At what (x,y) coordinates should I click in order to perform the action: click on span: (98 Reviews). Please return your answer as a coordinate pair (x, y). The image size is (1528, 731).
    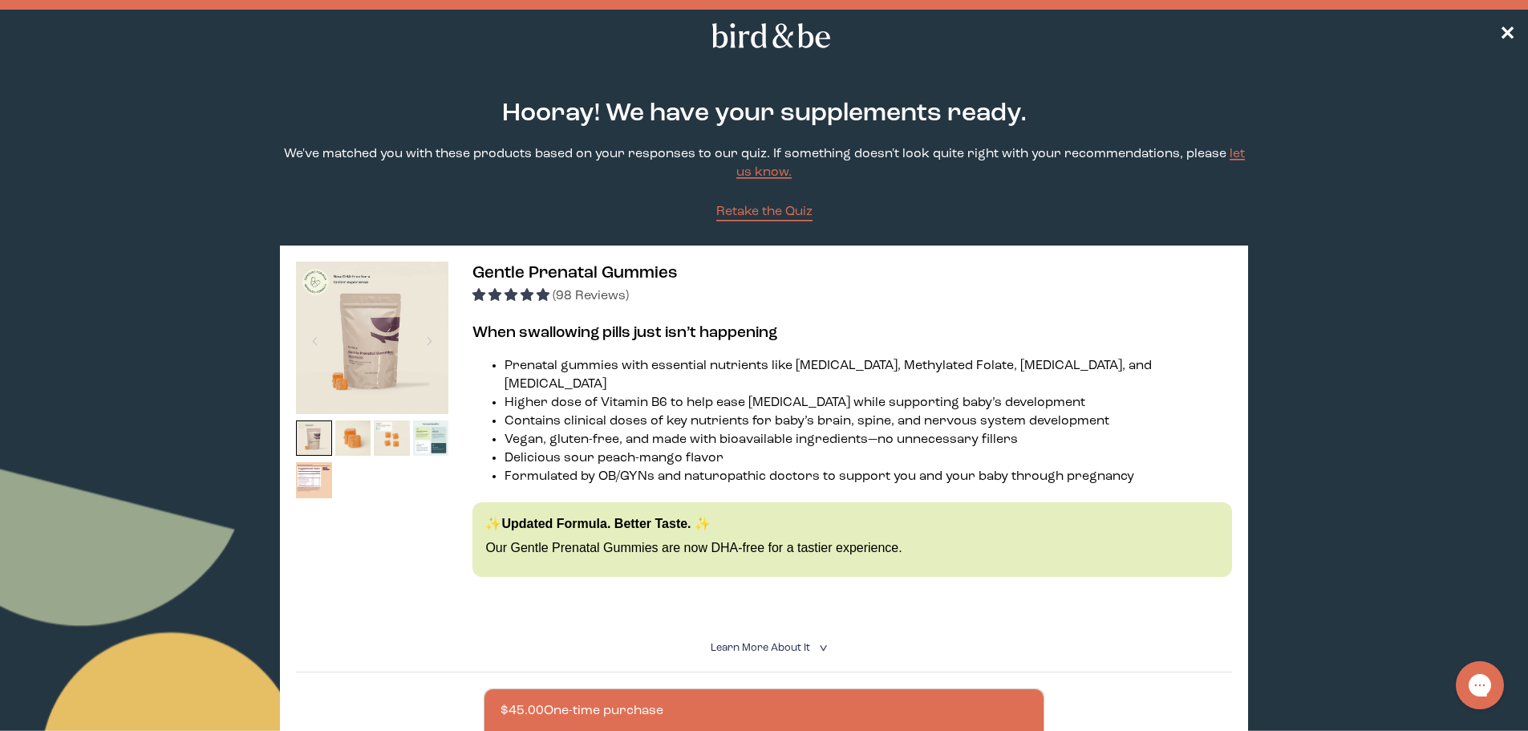
    Looking at the image, I should click on (590, 296).